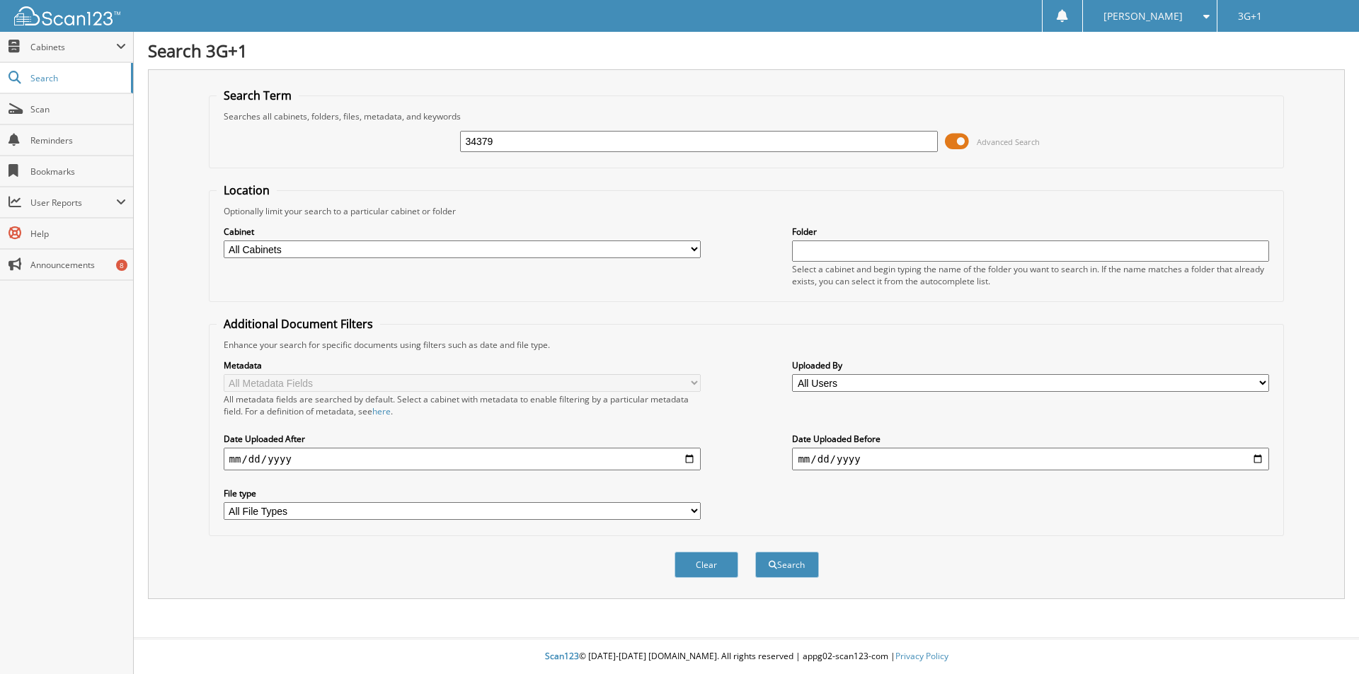  I want to click on label: Folder, so click(1030, 231).